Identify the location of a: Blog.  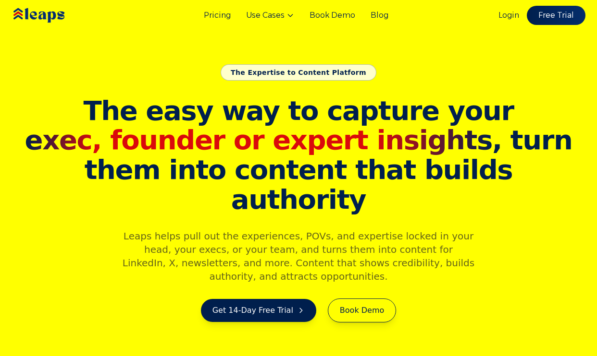
(379, 15).